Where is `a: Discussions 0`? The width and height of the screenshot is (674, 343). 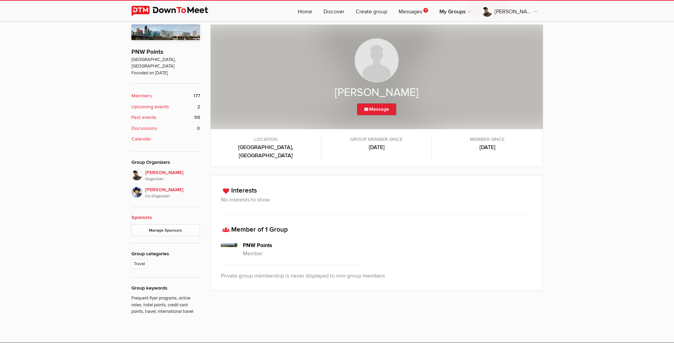 a: Discussions 0 is located at coordinates (166, 129).